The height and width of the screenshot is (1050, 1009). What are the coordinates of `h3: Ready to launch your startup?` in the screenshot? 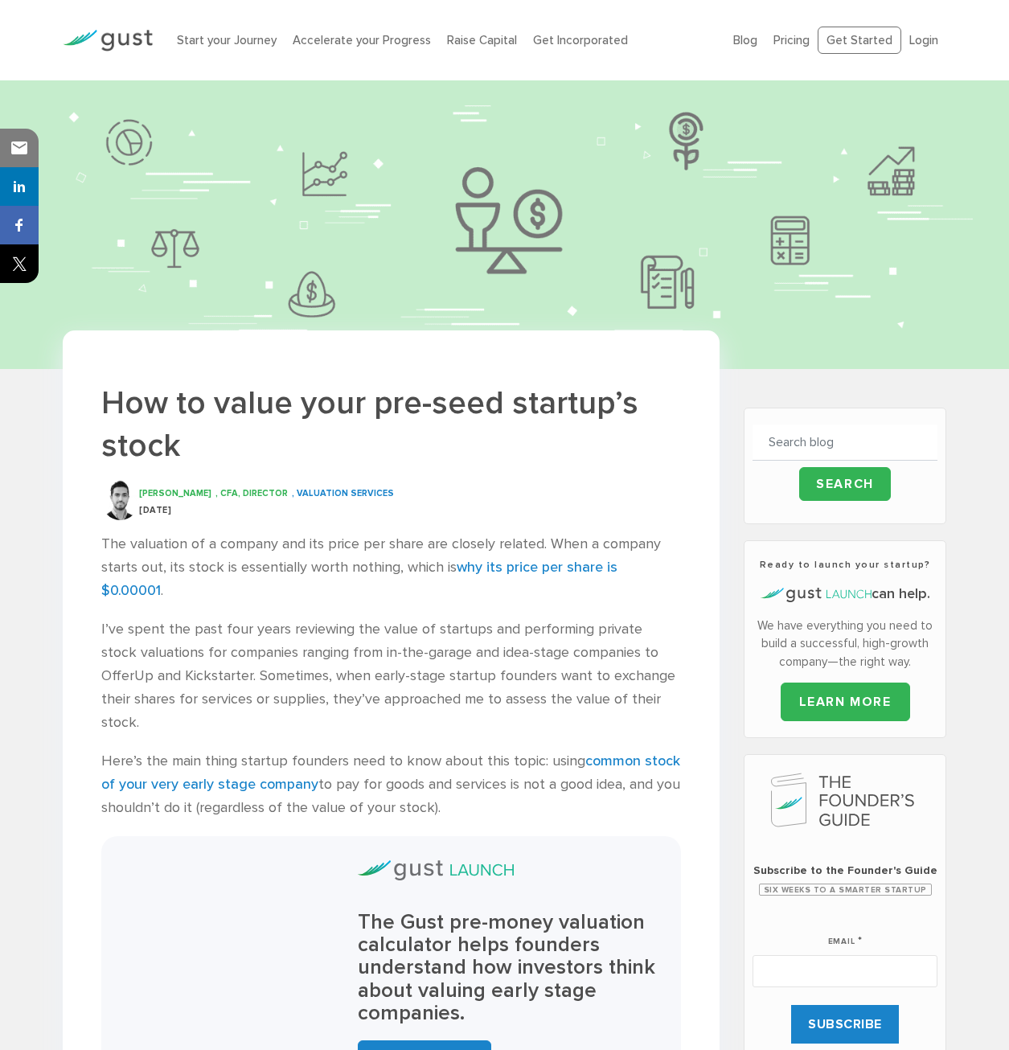 It's located at (845, 564).